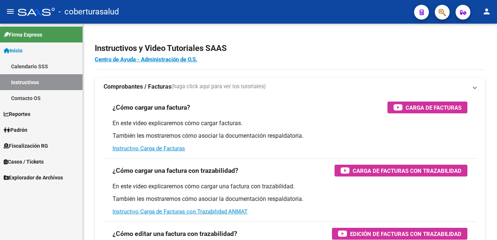 The image size is (497, 240). Describe the element at coordinates (290, 87) in the screenshot. I see `mat-expansion-panel-header: Comprobantes / Facturas(haga click aquí para ver los tutoriales)` at that location.